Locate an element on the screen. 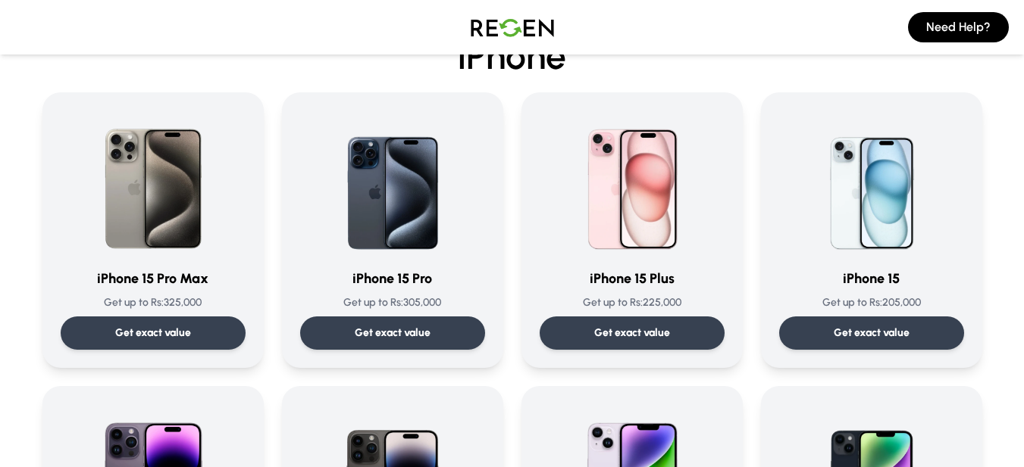 This screenshot has height=467, width=1024. img: Logo is located at coordinates (512, 27).